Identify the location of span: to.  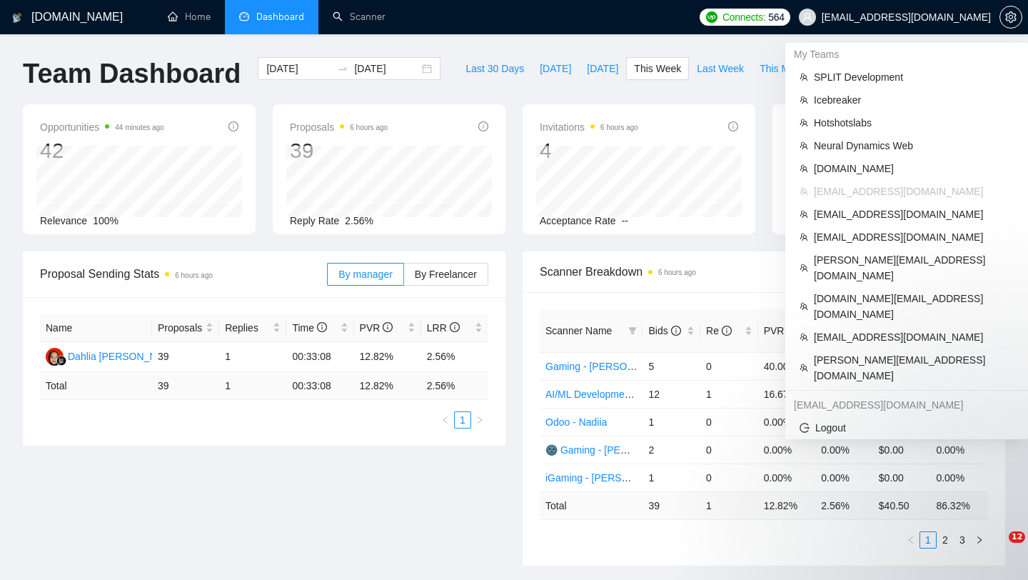
(343, 69).